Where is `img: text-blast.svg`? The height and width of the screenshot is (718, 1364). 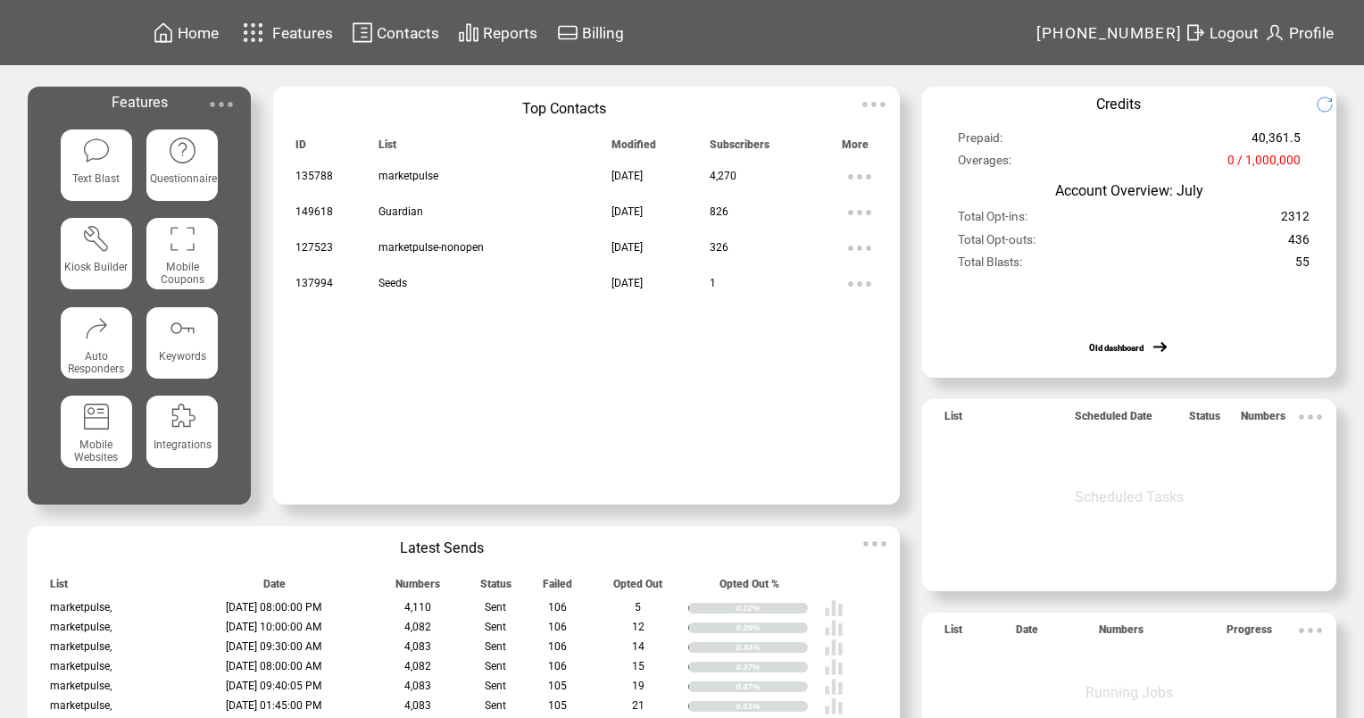
img: text-blast.svg is located at coordinates (96, 150).